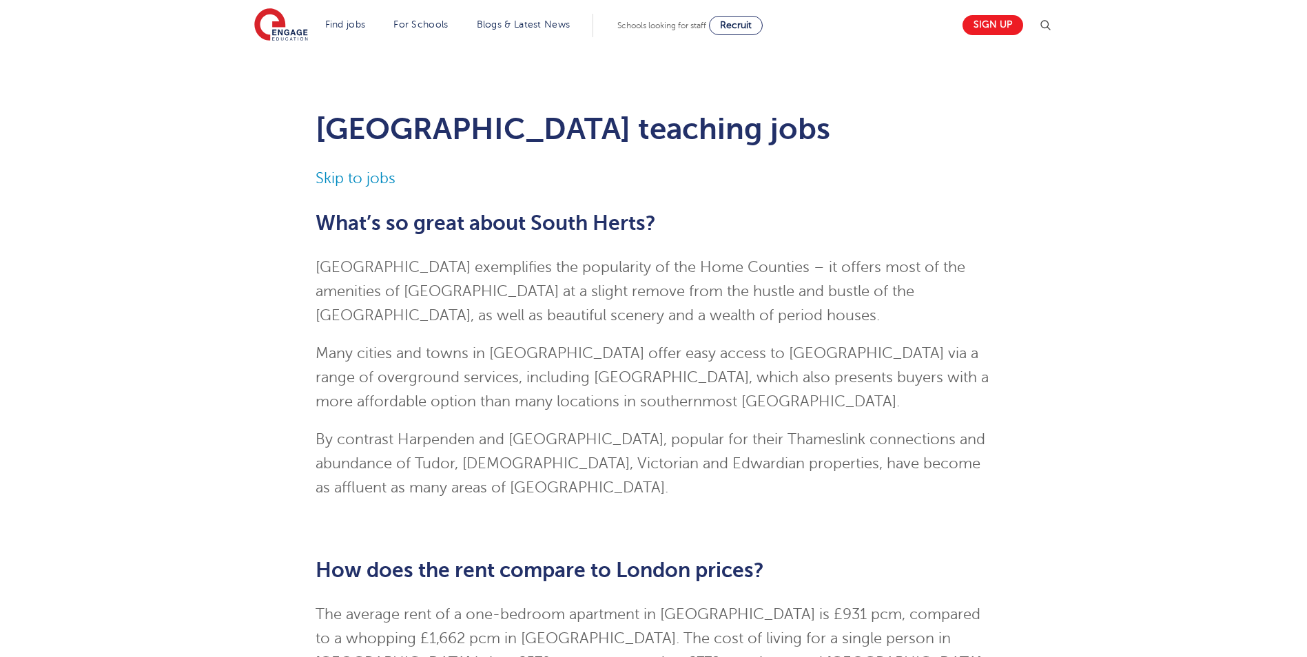 Image resolution: width=1307 pixels, height=657 pixels. I want to click on span: Schools looking for staff, so click(662, 25).